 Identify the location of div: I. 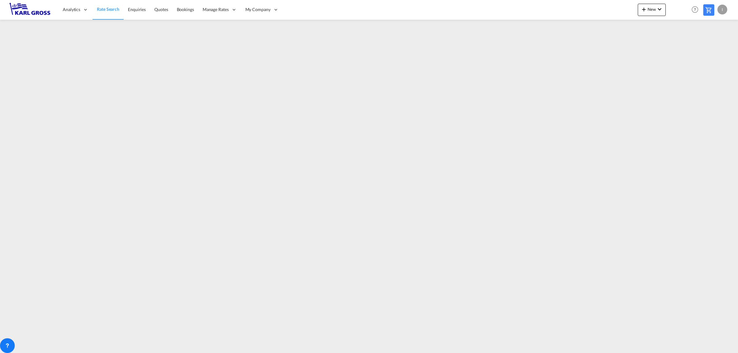
(723, 10).